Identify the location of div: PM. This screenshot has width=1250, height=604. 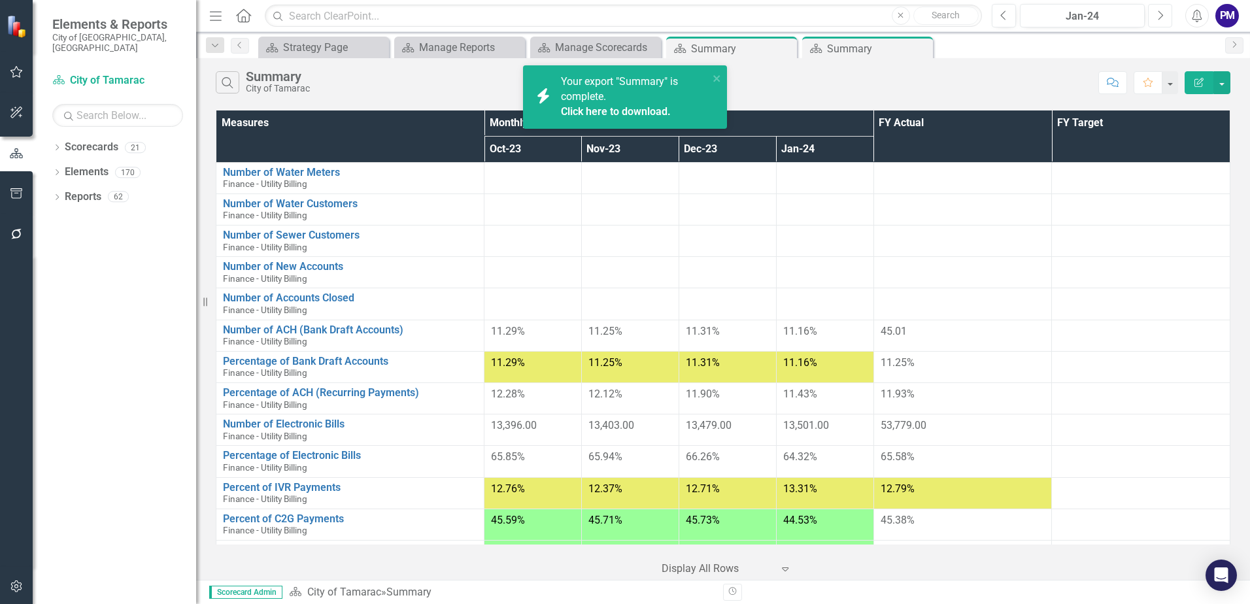
(1227, 16).